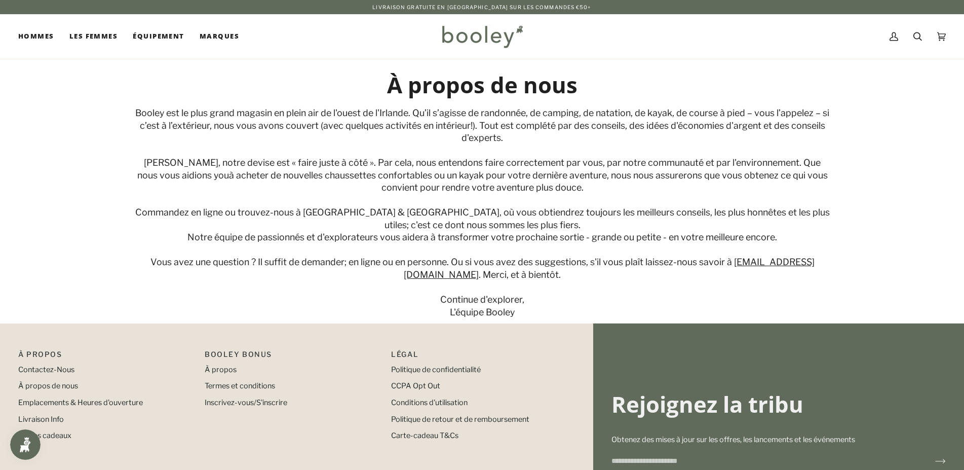  Describe the element at coordinates (219, 36) in the screenshot. I see `span: Marques` at that location.